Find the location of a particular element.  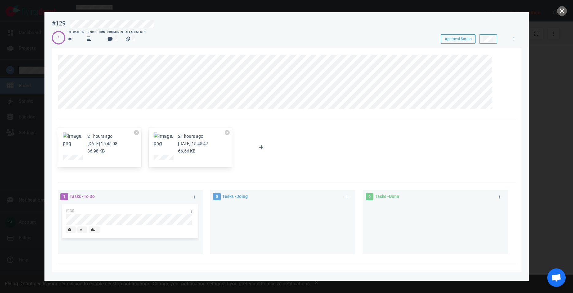

button: Approval Status is located at coordinates (458, 39).